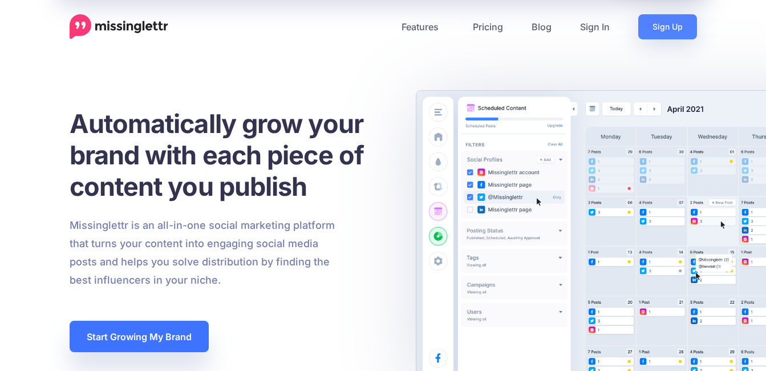 Image resolution: width=766 pixels, height=371 pixels. What do you see at coordinates (541, 27) in the screenshot?
I see `a: Blog` at bounding box center [541, 27].